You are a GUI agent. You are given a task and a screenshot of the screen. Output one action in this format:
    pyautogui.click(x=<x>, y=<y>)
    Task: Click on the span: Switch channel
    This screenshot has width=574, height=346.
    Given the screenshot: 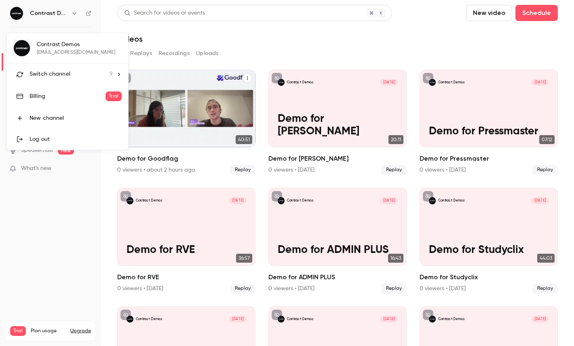 What is the action you would take?
    pyautogui.click(x=50, y=74)
    